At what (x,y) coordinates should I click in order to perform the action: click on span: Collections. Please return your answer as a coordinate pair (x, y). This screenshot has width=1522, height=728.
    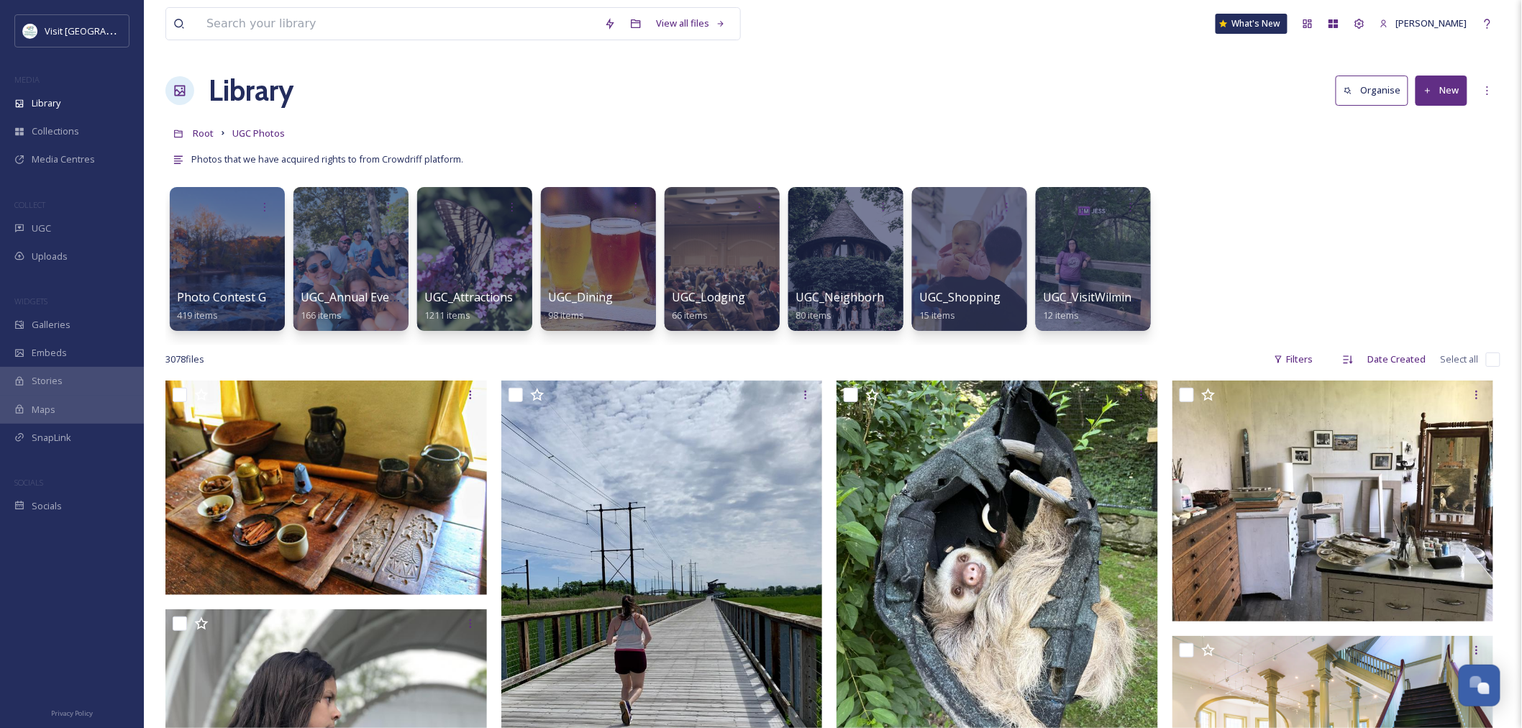
    Looking at the image, I should click on (55, 131).